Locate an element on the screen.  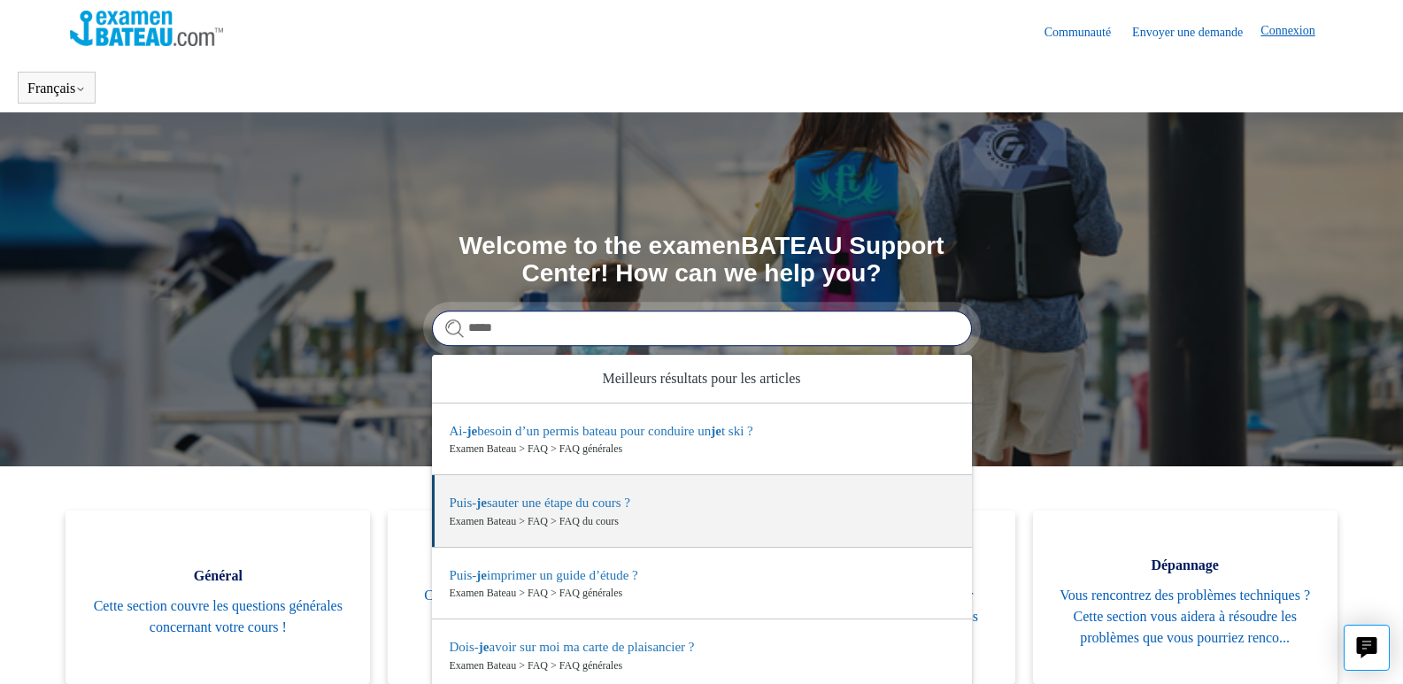
a: Dépannage Vous rencontrez des problèmes techniques ? Cette section vous aidera à résoudre les pro... is located at coordinates (1186, 598).